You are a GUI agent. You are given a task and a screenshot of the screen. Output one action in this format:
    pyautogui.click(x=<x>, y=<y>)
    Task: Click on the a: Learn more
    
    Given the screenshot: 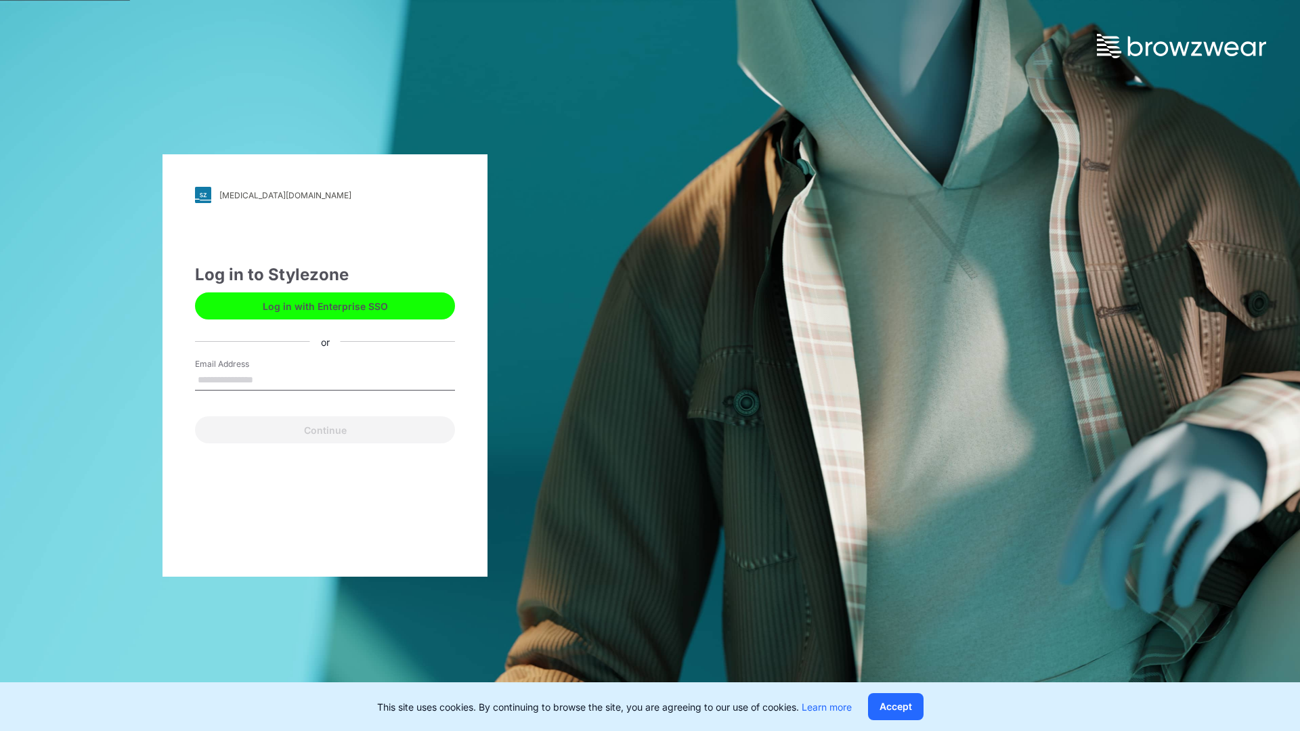 What is the action you would take?
    pyautogui.click(x=827, y=707)
    